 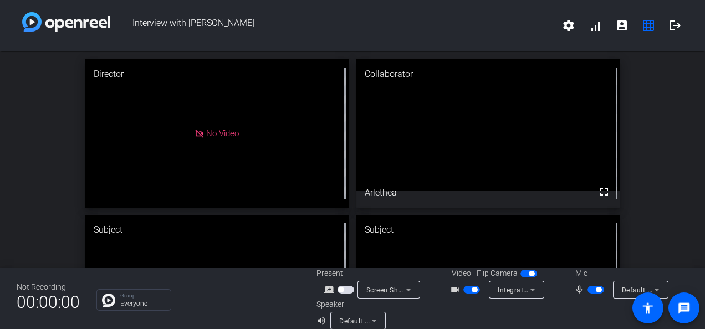 What do you see at coordinates (604, 192) in the screenshot?
I see `mat-icon: fullscreen` at bounding box center [604, 192].